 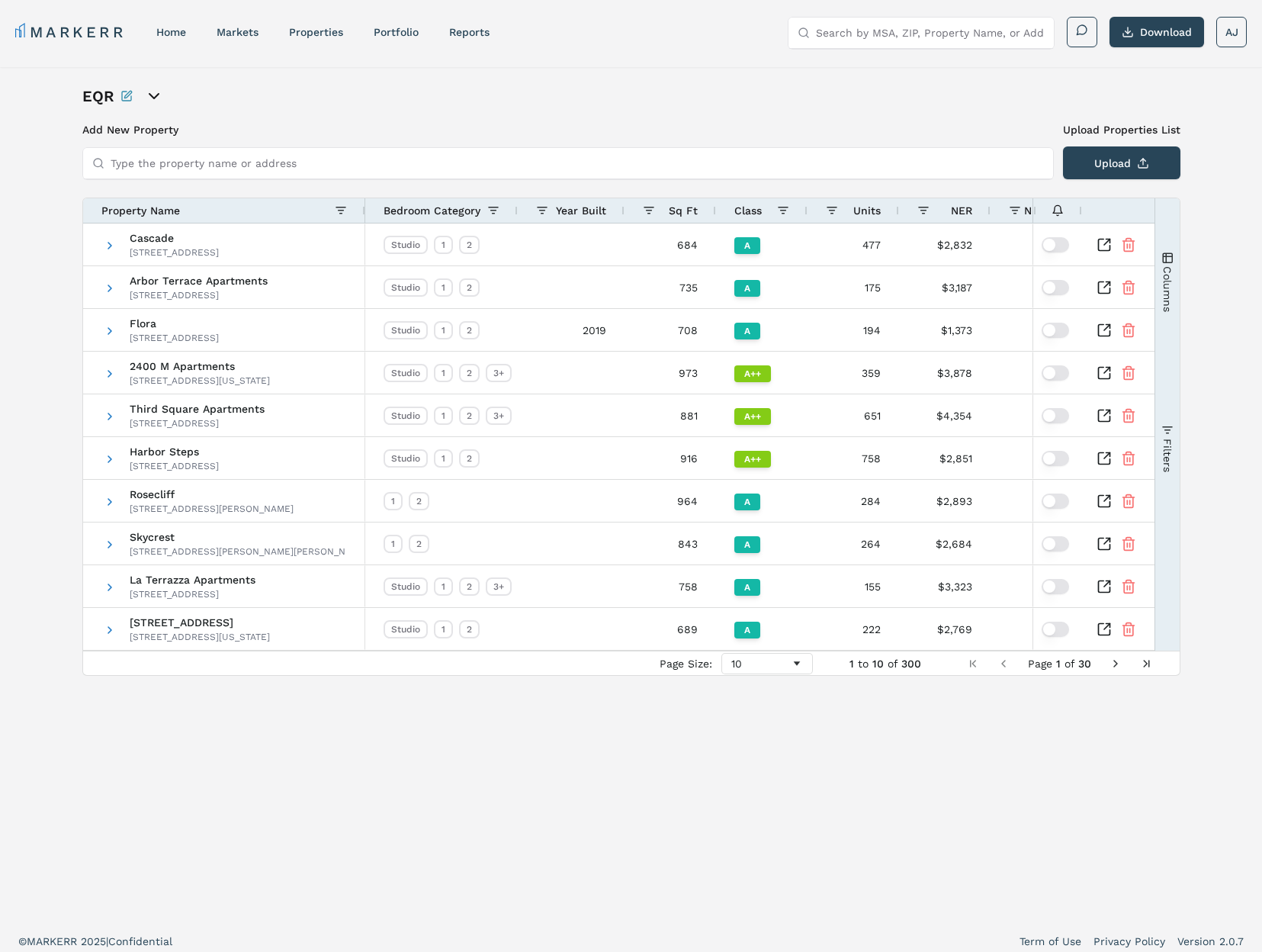 What do you see at coordinates (499, 586) in the screenshot?
I see `div: 3+` at bounding box center [499, 586].